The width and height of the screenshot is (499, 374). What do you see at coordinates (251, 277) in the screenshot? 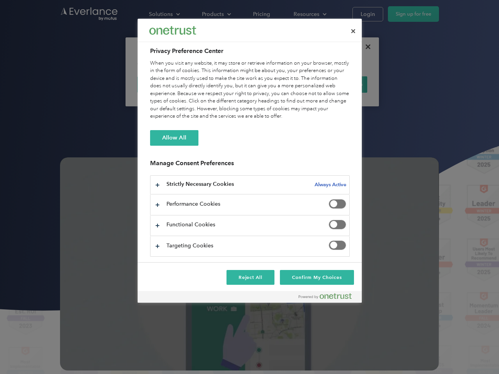
I see `button: Reject All` at bounding box center [251, 277].